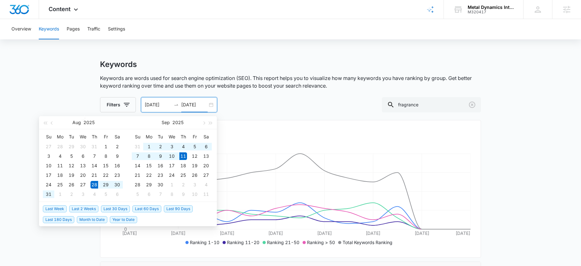  What do you see at coordinates (206, 156) in the screenshot?
I see `td: 2025-09-13` at bounding box center [206, 156].